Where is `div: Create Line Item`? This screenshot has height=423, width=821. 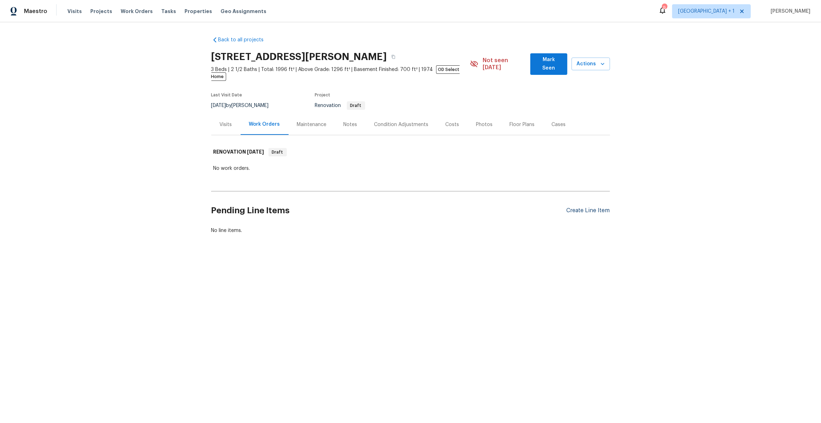
div: Create Line Item is located at coordinates (588, 210).